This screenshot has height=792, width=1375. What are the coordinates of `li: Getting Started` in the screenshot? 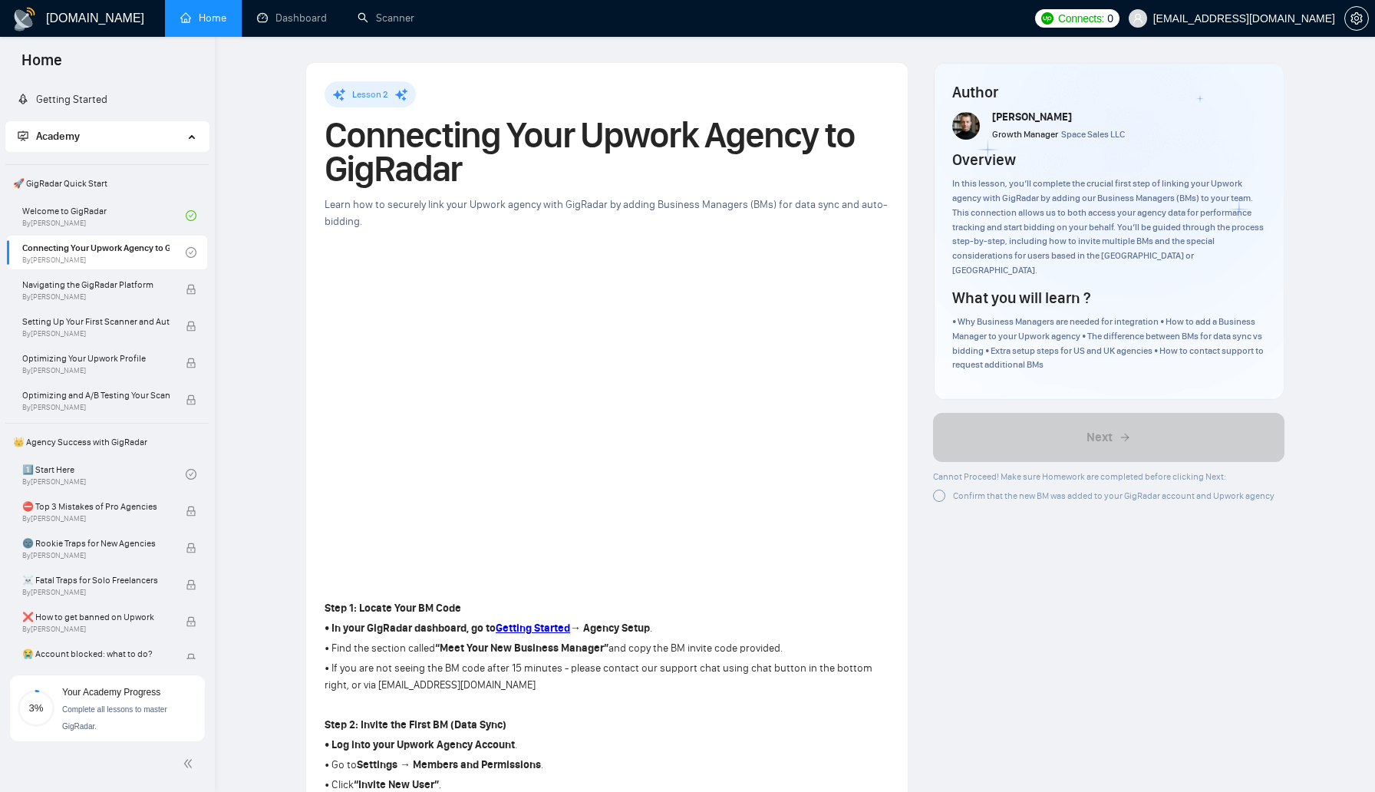 It's located at (107, 100).